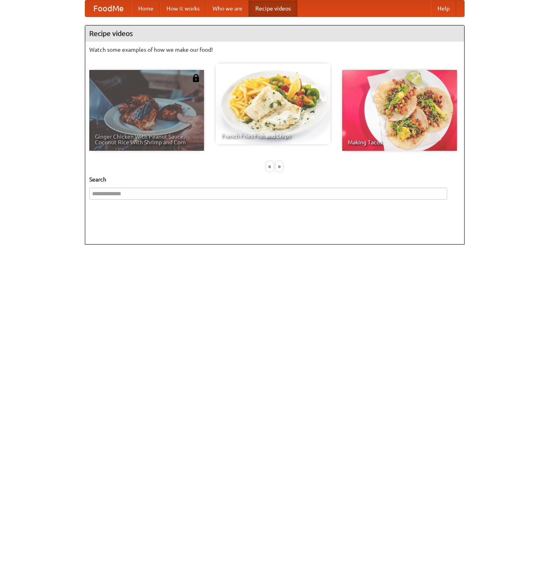 The width and height of the screenshot is (549, 572). Describe the element at coordinates (273, 8) in the screenshot. I see `a: Recipe videos` at that location.